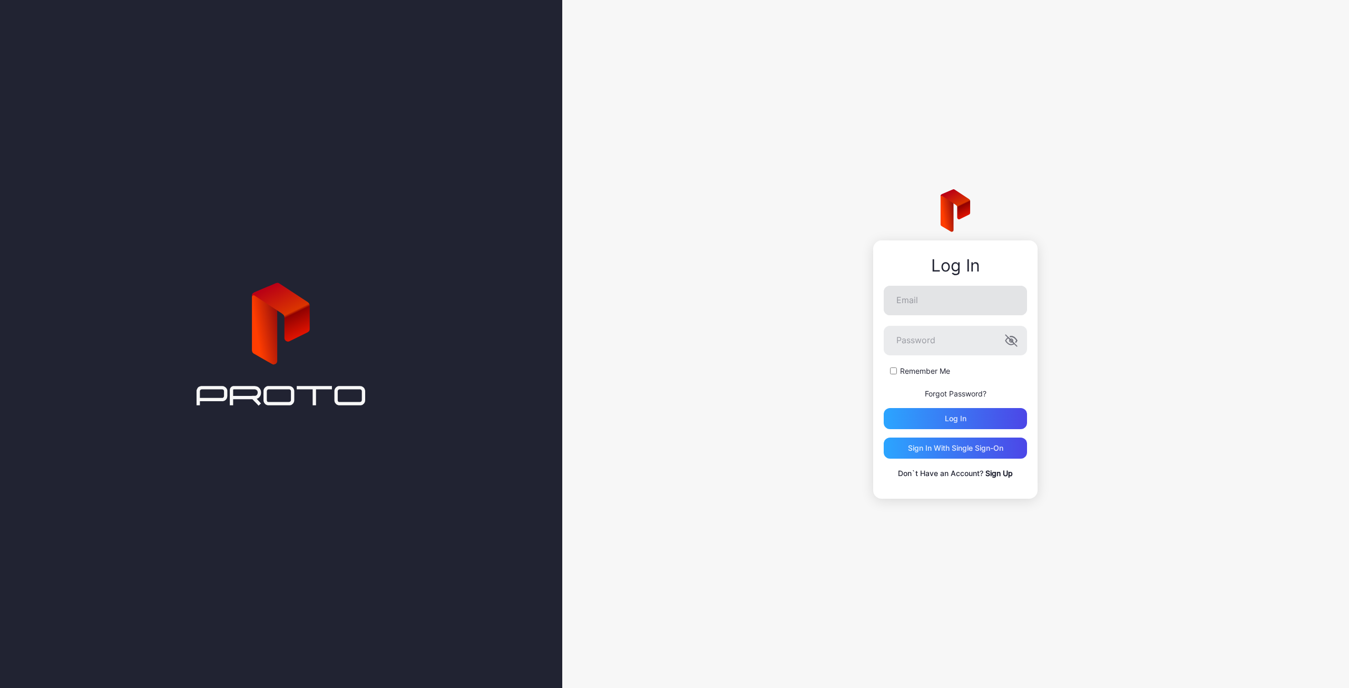 The image size is (1349, 688). What do you see at coordinates (956, 393) in the screenshot?
I see `a: Forgot Password?` at bounding box center [956, 393].